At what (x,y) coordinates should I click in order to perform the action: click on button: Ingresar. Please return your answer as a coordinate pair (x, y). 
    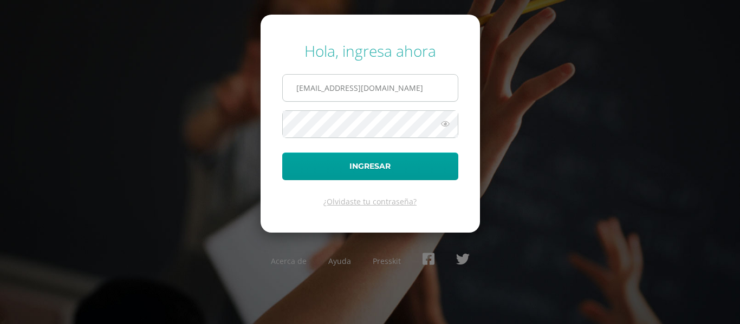
    Looking at the image, I should click on (370, 166).